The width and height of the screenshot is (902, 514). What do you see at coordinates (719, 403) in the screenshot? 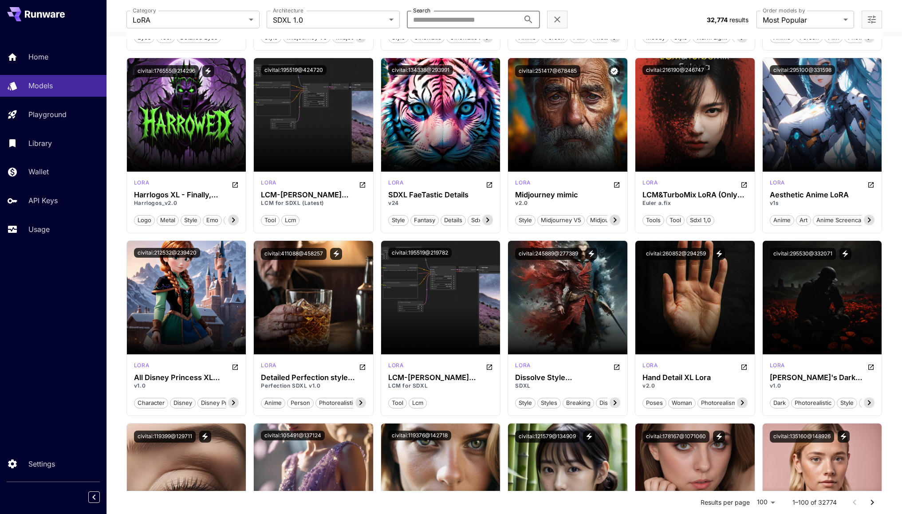
I see `span: photorealism` at bounding box center [719, 403].